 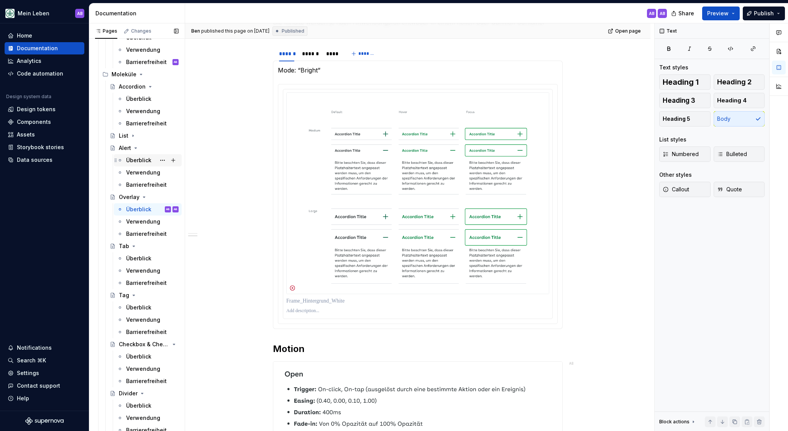 I want to click on span: Callout, so click(x=675, y=189).